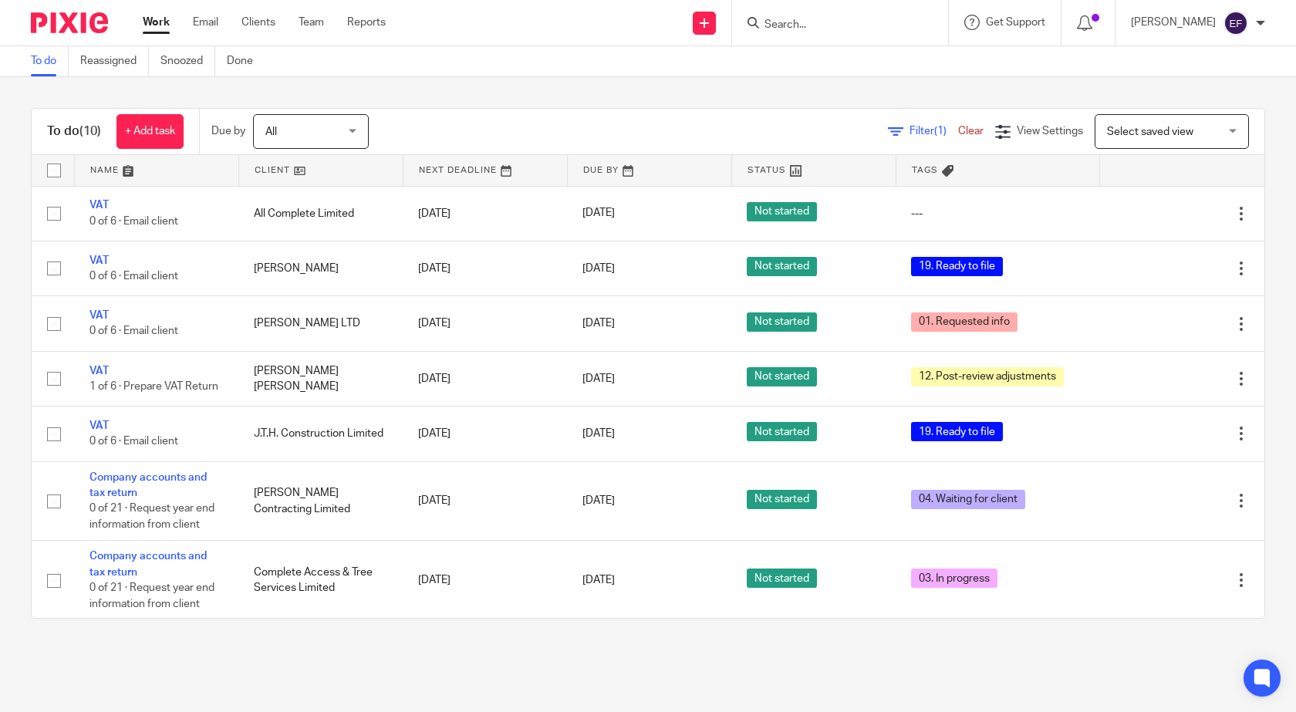  Describe the element at coordinates (925, 170) in the screenshot. I see `span: Tags` at that location.